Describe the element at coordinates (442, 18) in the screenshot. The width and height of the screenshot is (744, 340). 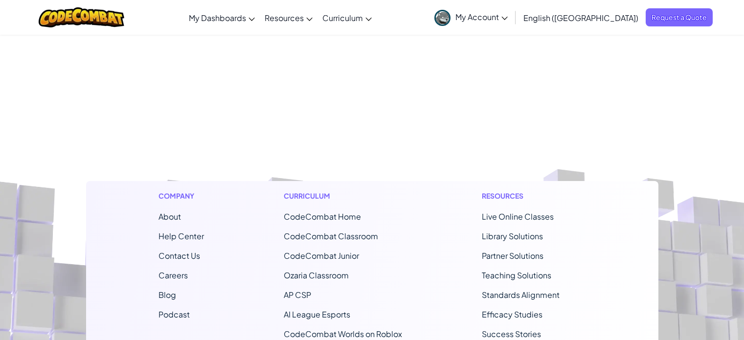
I see `img: avatar` at that location.